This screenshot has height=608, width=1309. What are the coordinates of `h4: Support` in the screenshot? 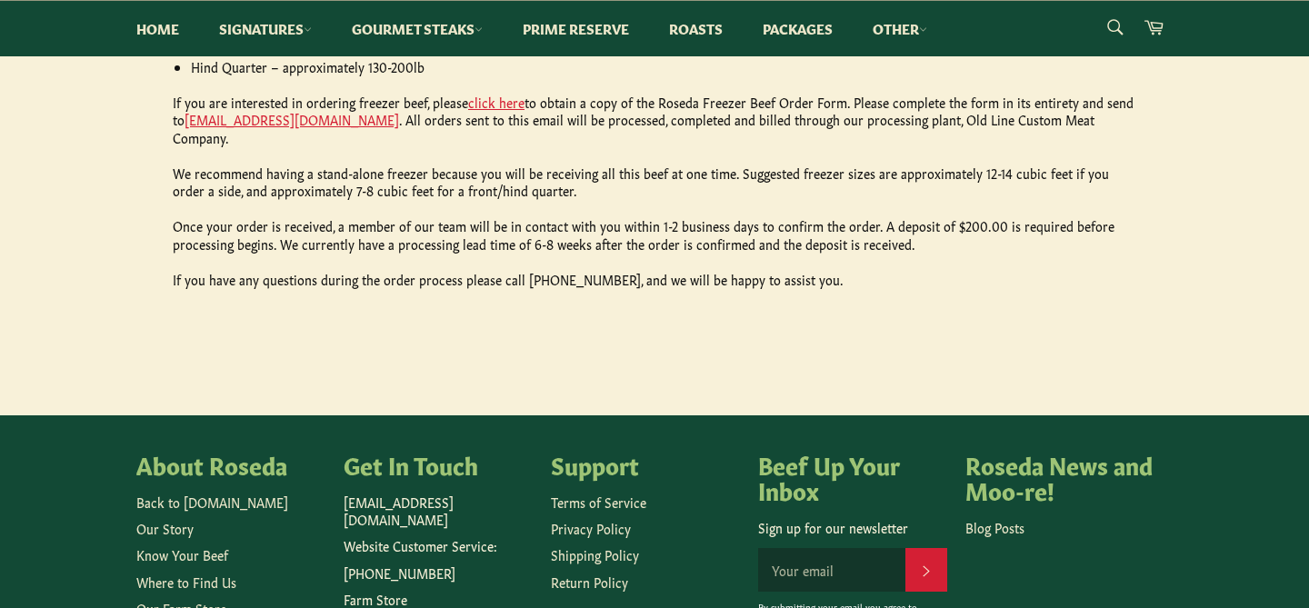 It's located at (645, 464).